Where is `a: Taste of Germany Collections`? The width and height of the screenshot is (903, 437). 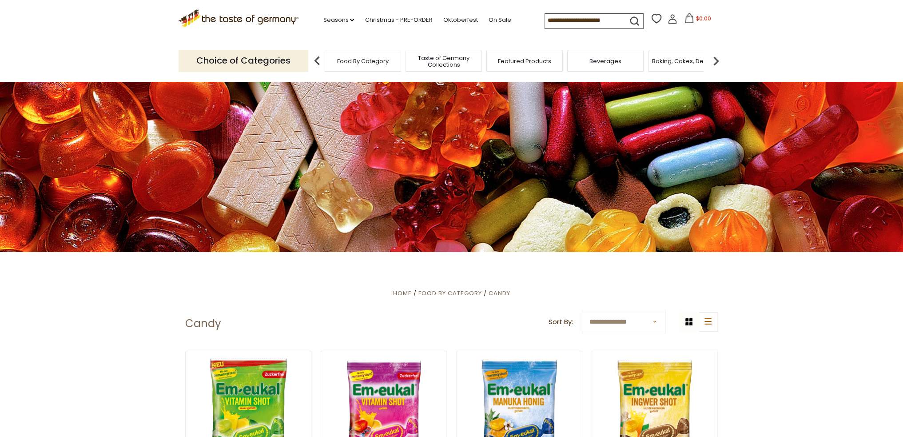
a: Taste of Germany Collections is located at coordinates (444, 61).